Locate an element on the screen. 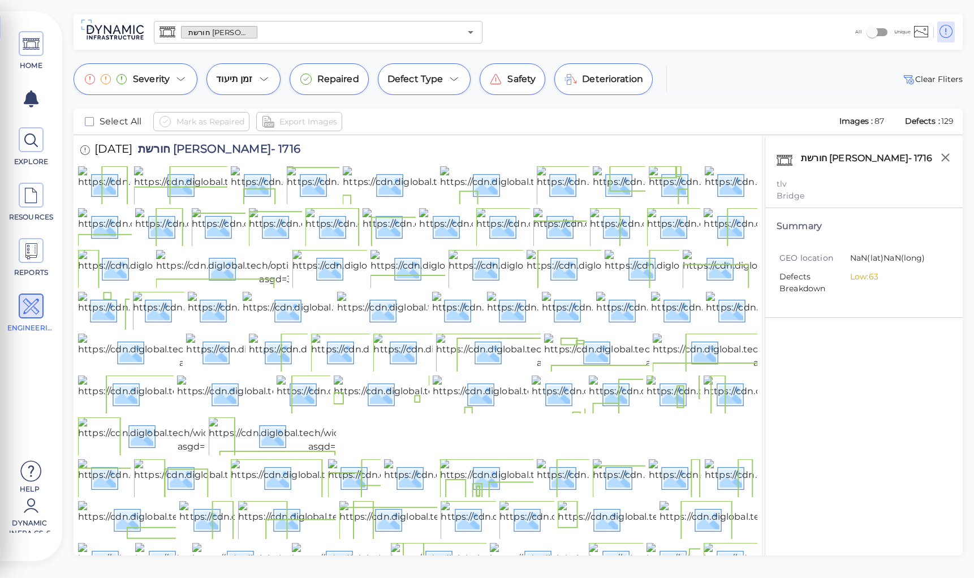  img: https://cdn.diglobal.tech/width210/3931/img_3557.jpg?asgd=3931 is located at coordinates (564, 519).